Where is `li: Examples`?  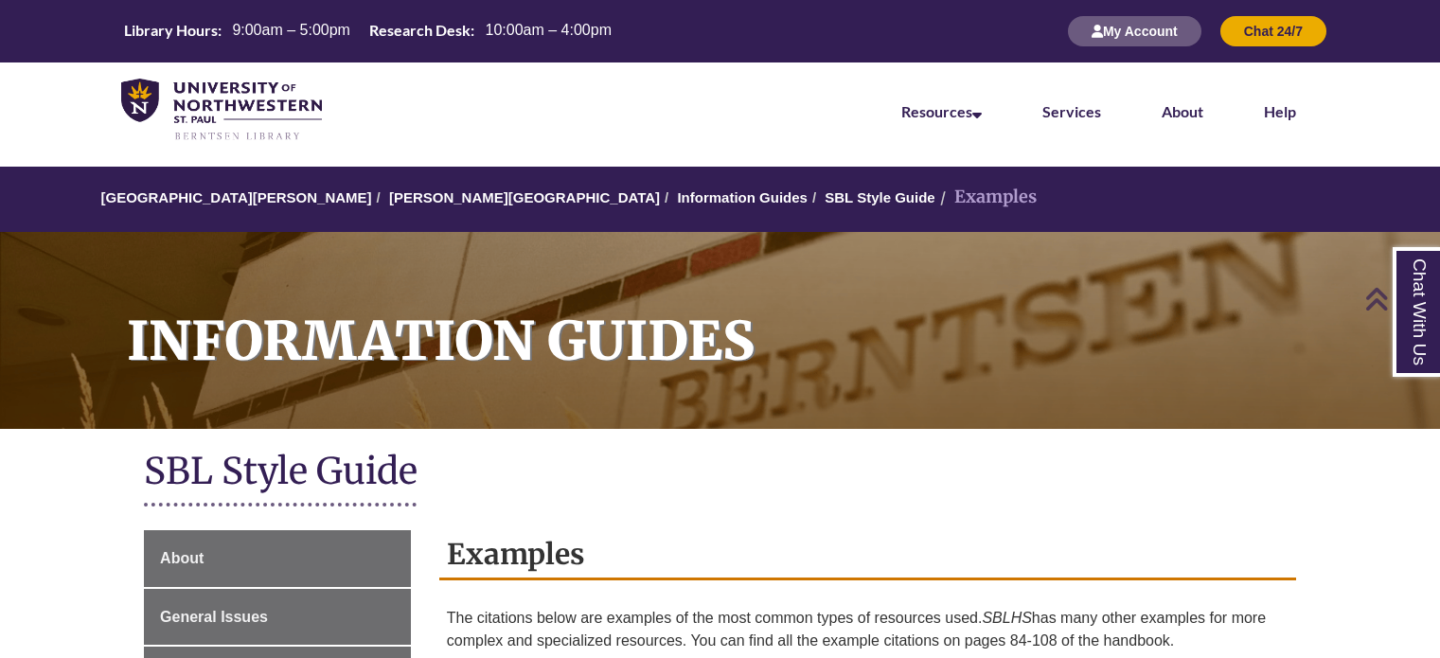 li: Examples is located at coordinates (986, 197).